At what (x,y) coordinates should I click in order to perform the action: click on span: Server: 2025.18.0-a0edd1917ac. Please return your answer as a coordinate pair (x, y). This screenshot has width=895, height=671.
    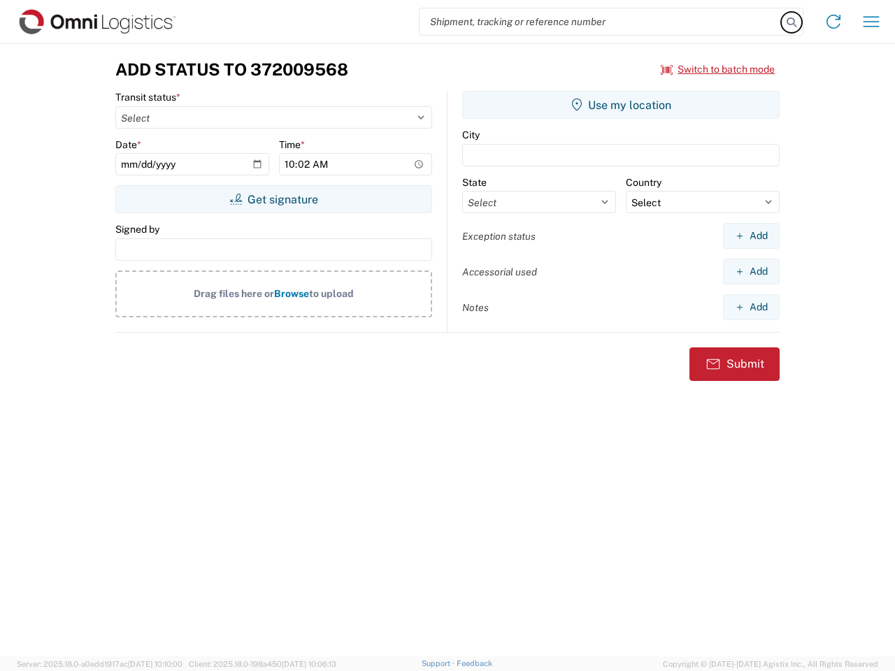
    Looking at the image, I should click on (99, 664).